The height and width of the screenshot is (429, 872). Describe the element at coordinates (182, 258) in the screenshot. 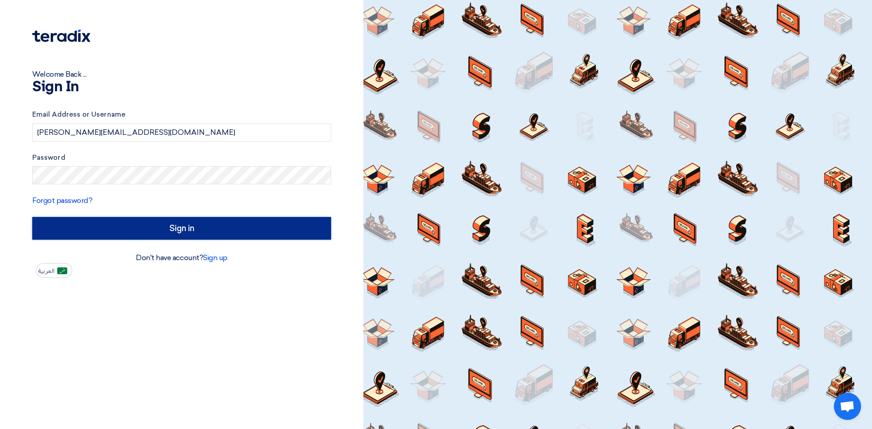

I see `div: Don't have account?` at that location.